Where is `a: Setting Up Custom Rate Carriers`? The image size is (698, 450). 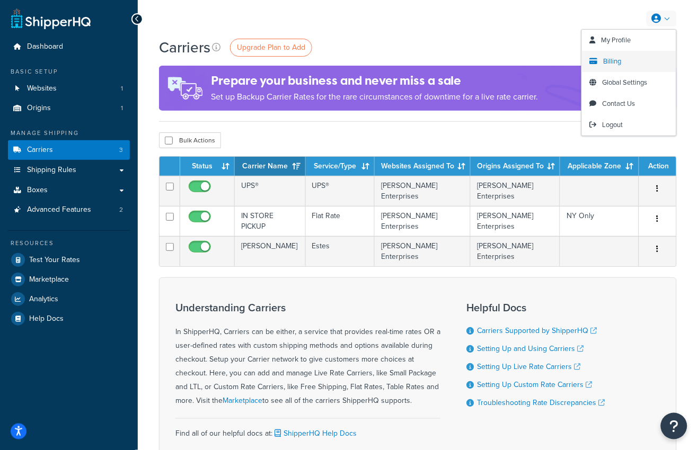 a: Setting Up Custom Rate Carriers is located at coordinates (535, 385).